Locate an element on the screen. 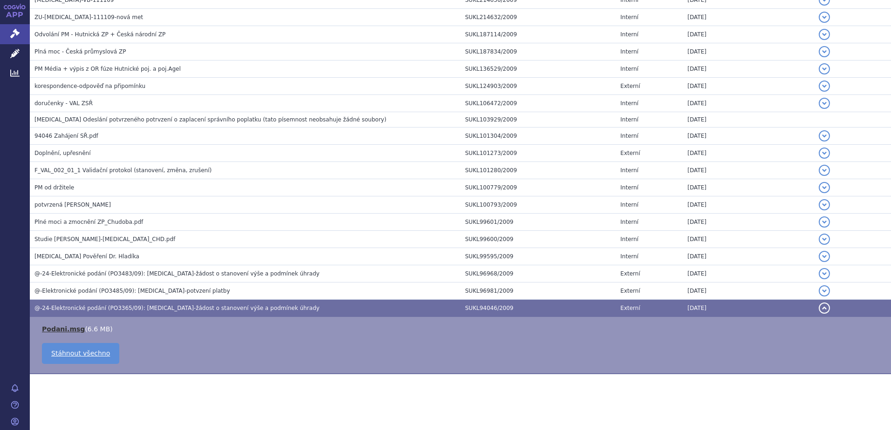 Image resolution: width=891 pixels, height=430 pixels. td: SUKL214632/2009 is located at coordinates (538, 17).